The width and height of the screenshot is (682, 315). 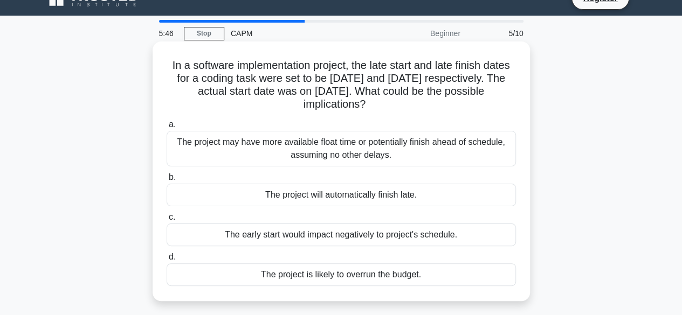 What do you see at coordinates (341, 85) in the screenshot?
I see `h5: In a software implementation project, the late start and late finish dates for a coding task were...` at bounding box center [341, 85].